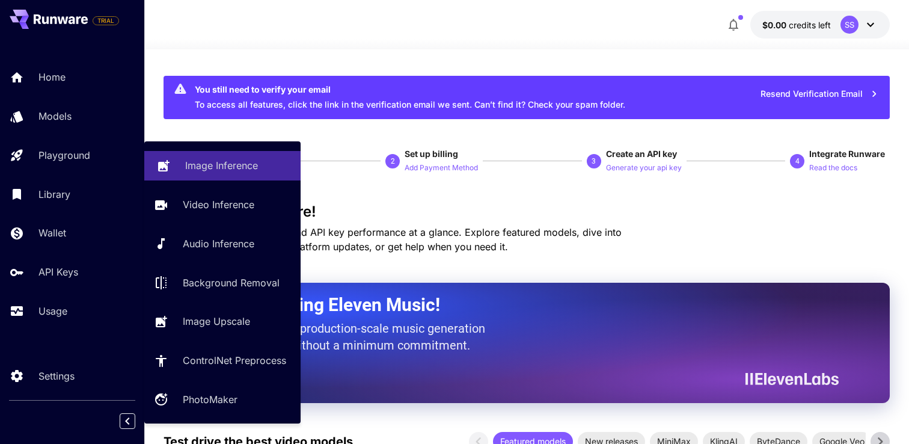 Image resolution: width=909 pixels, height=444 pixels. Describe the element at coordinates (37, 75) in the screenshot. I see `img: tab_domain_overview_orange.svg` at that location.